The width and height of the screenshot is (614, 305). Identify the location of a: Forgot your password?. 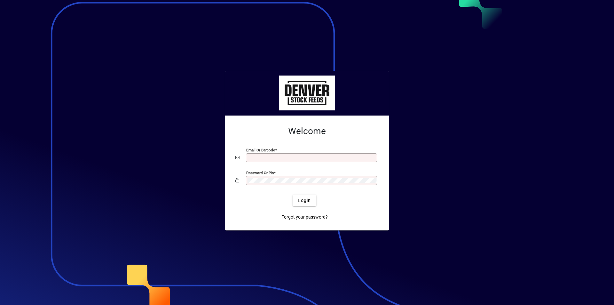
(304, 217).